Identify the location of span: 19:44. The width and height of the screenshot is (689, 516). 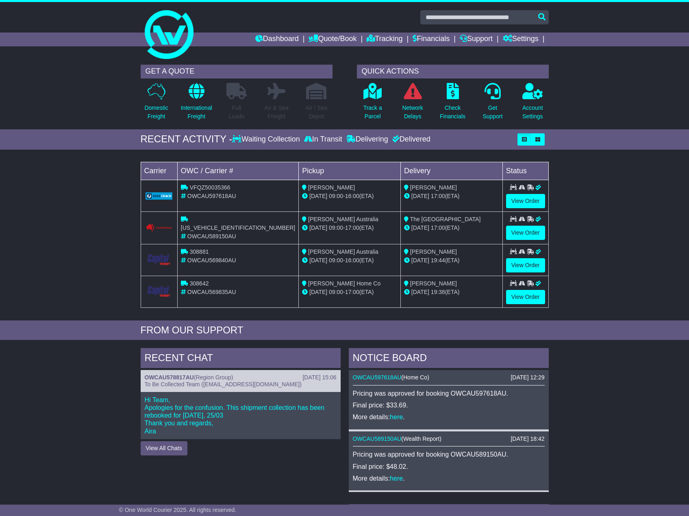
(438, 260).